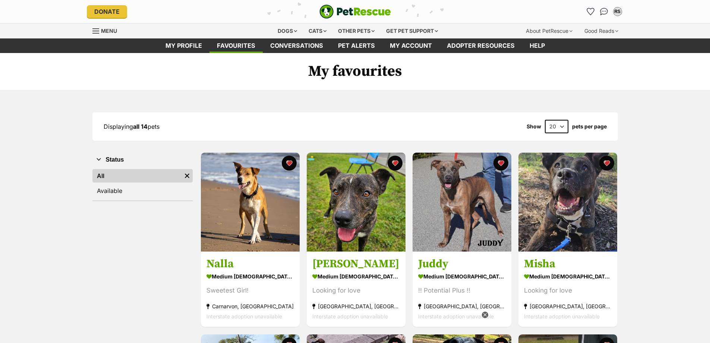 The image size is (710, 343). What do you see at coordinates (537, 45) in the screenshot?
I see `a: Help` at bounding box center [537, 45].